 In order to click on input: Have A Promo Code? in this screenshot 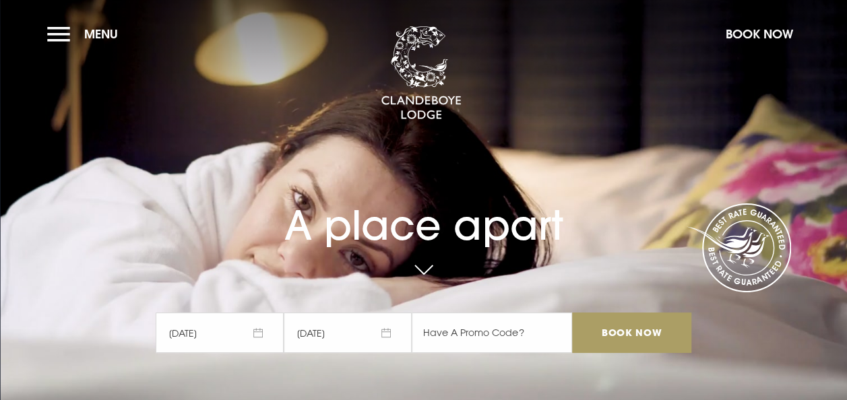, I will do `click(492, 333)`.